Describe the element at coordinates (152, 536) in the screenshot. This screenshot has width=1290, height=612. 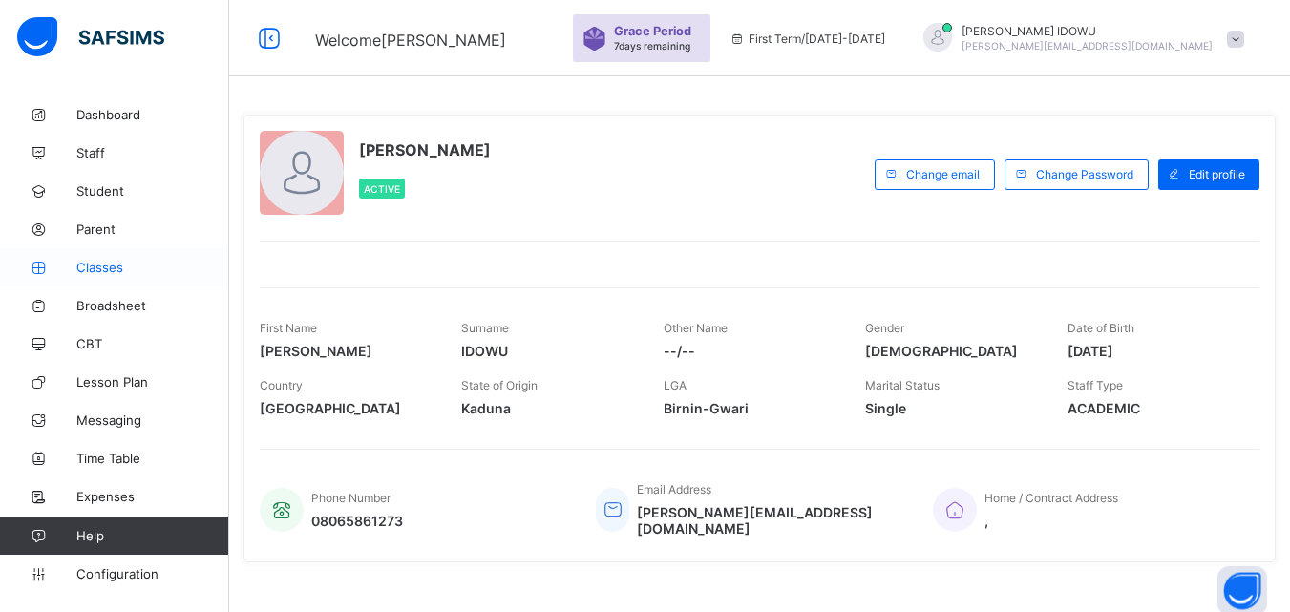
I see `span: Help` at that location.